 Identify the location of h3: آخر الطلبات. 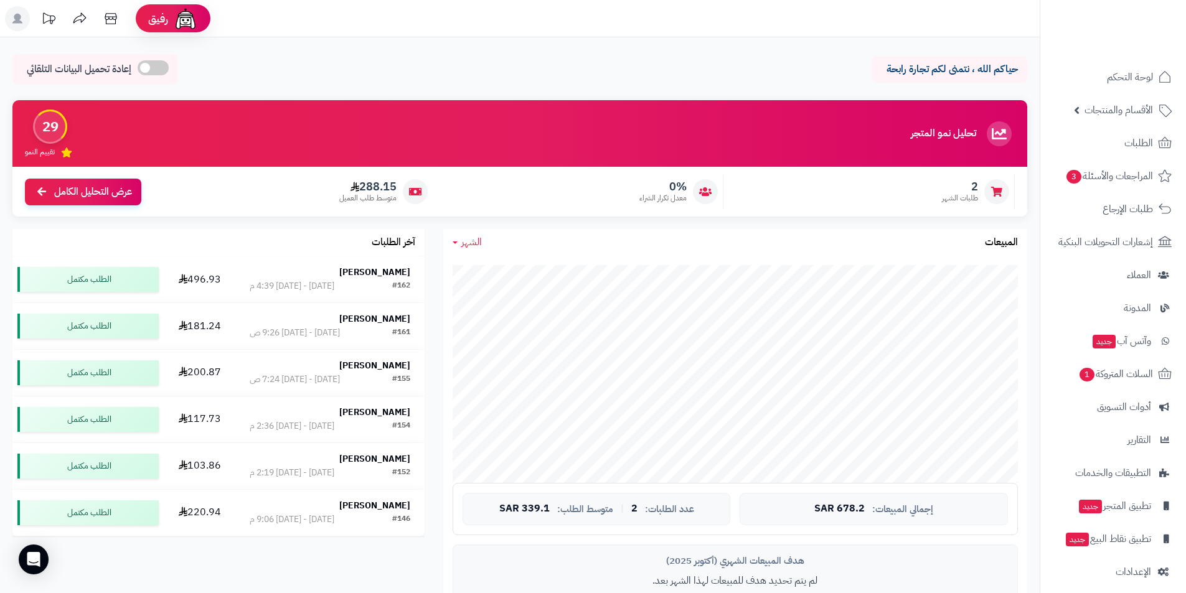
(393, 243).